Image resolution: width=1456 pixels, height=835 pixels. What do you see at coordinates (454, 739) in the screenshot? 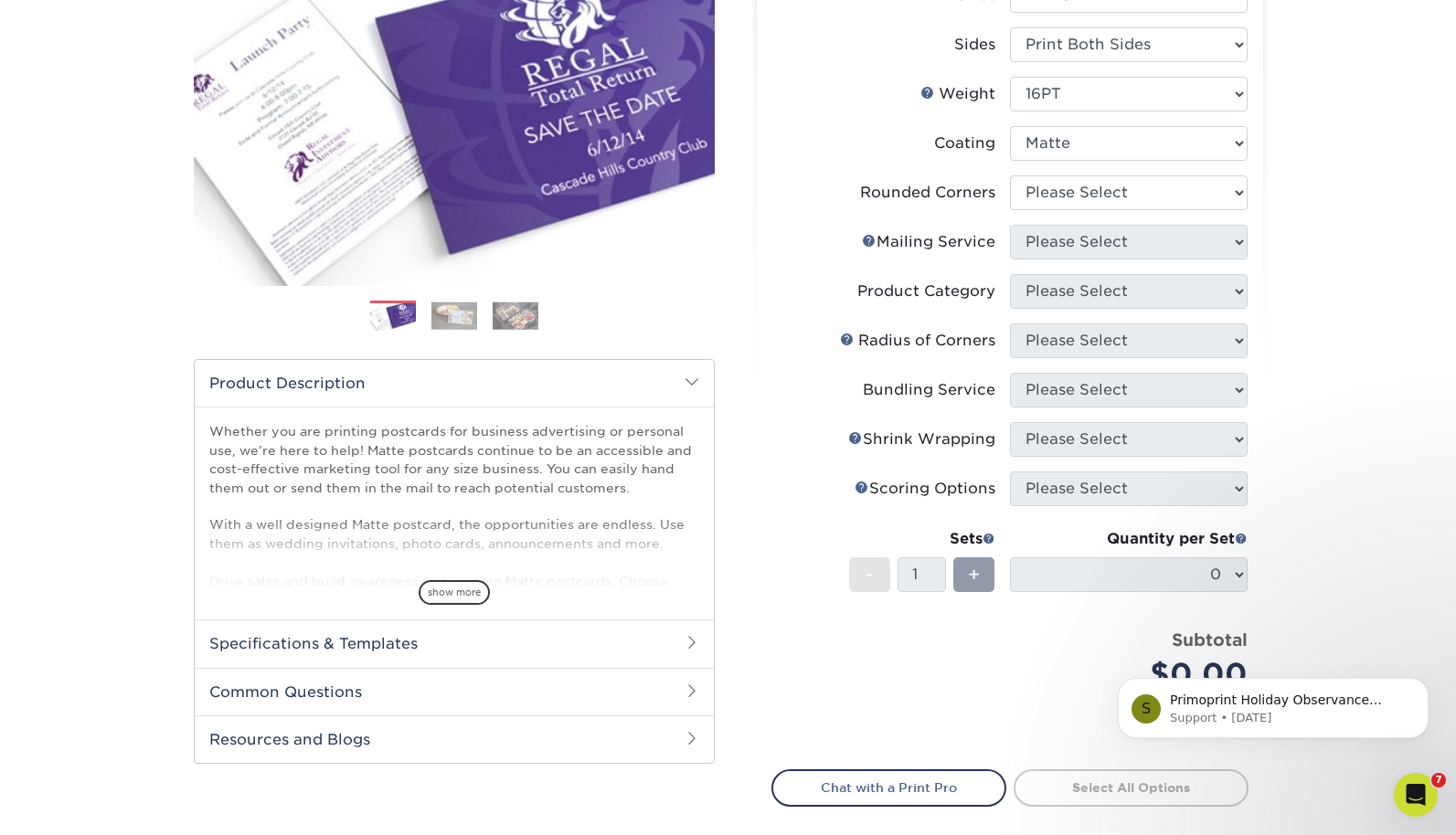
I see `h2: Resources and Blogs` at bounding box center [454, 739].